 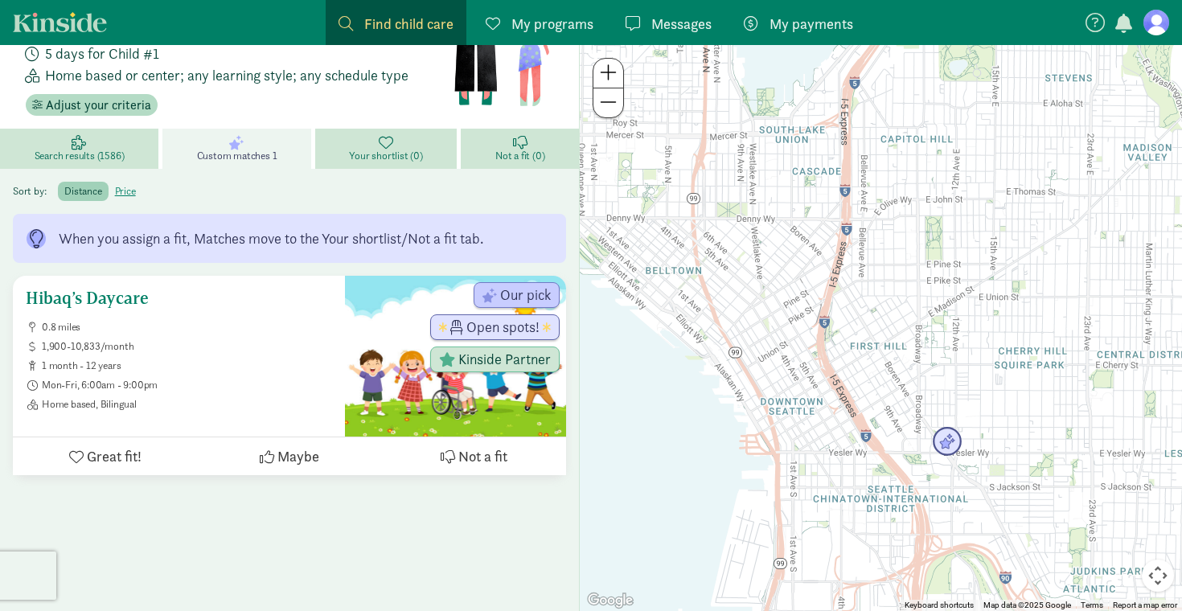 What do you see at coordinates (179, 298) in the screenshot?
I see `h5: Hibaq’s Daycare` at bounding box center [179, 298].